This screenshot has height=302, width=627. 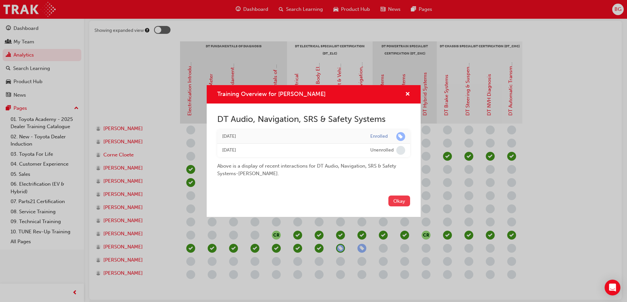 What do you see at coordinates (313, 151) in the screenshot?
I see `div: Training Overview for Luke Ritchings` at bounding box center [313, 151].